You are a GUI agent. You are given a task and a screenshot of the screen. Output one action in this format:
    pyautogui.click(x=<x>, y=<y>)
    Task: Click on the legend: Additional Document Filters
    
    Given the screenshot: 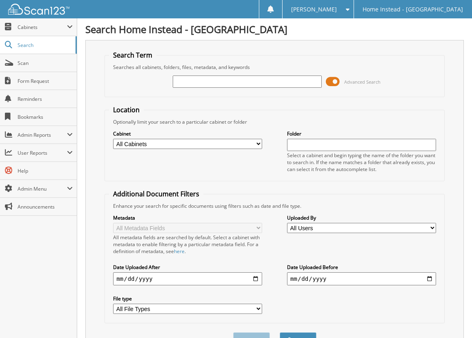 What is the action you would take?
    pyautogui.click(x=156, y=194)
    